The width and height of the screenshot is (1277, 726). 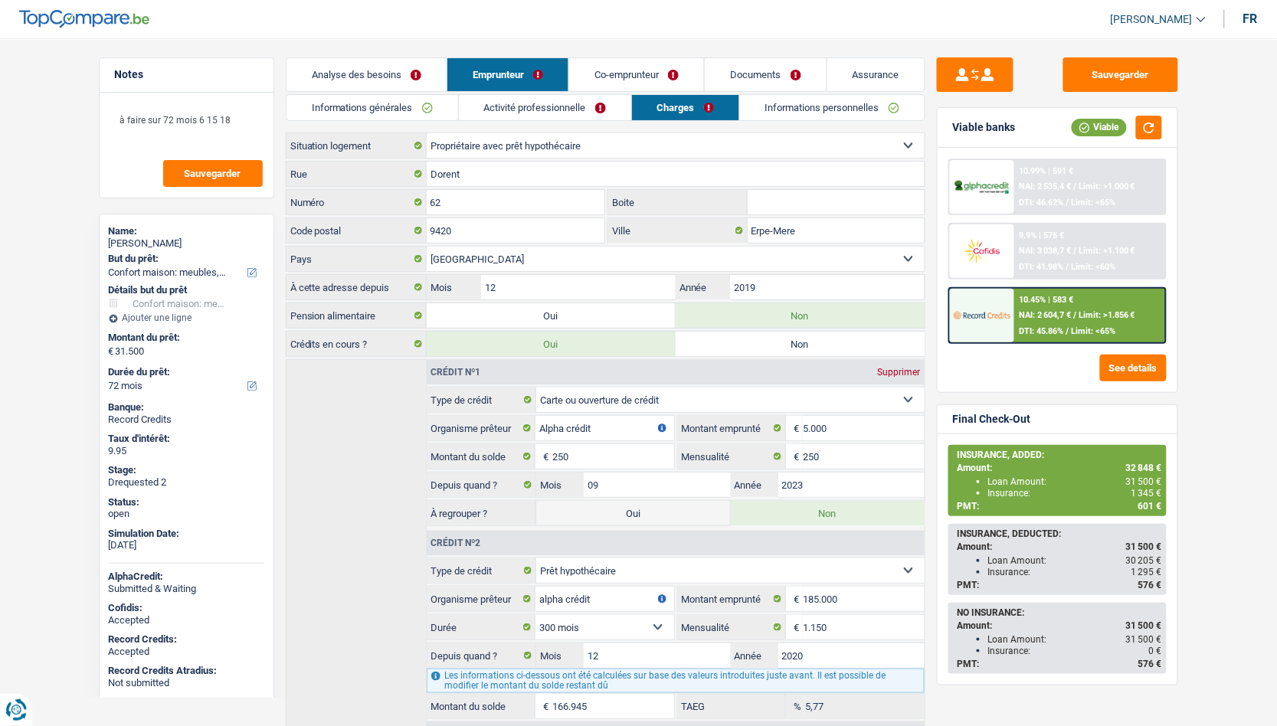 What do you see at coordinates (185, 259) in the screenshot?
I see `label: But du prêt:` at bounding box center [185, 259].